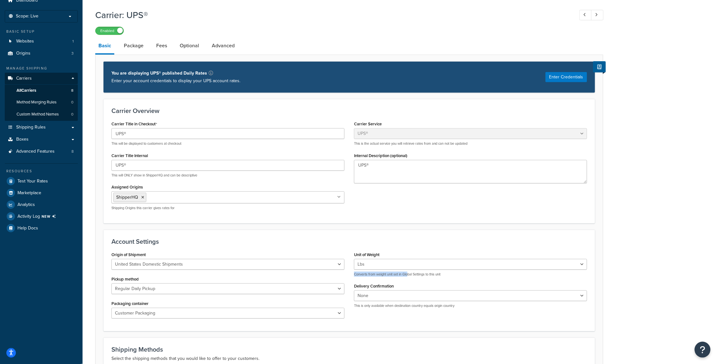 The height and width of the screenshot is (364, 717). What do you see at coordinates (566, 77) in the screenshot?
I see `button: Enter Credentials` at bounding box center [566, 77].